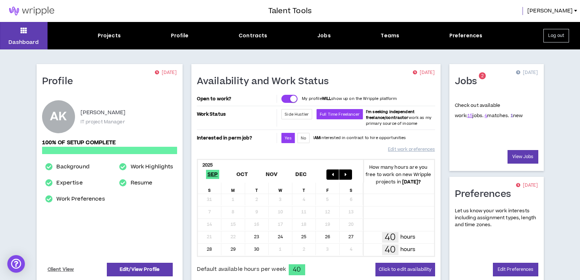 The image size is (580, 280). I want to click on h1: Availability and Work Status, so click(266, 82).